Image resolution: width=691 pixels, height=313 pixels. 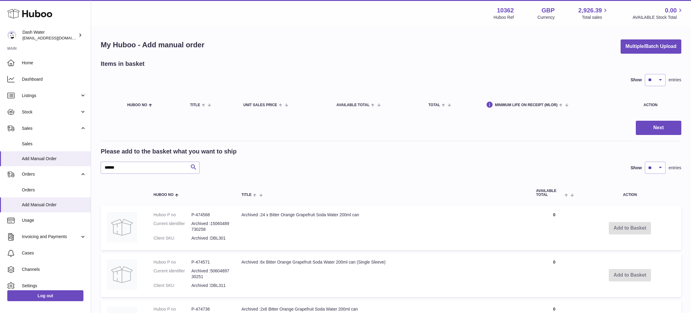 I want to click on dd: P-474571, so click(x=210, y=262).